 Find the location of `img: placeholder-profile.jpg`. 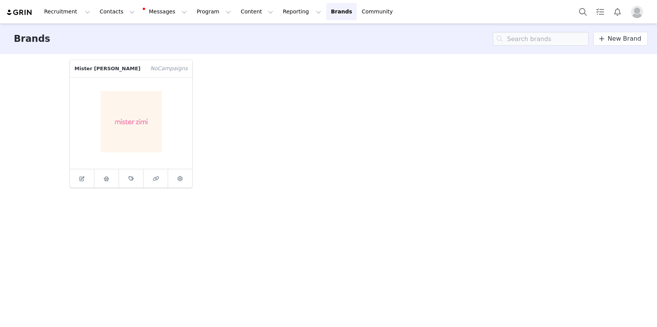

img: placeholder-profile.jpg is located at coordinates (637, 12).